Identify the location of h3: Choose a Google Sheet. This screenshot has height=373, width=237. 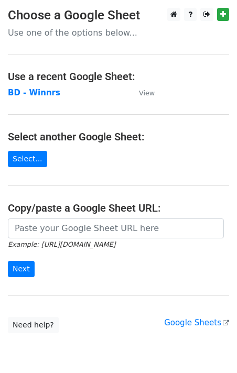
(118, 15).